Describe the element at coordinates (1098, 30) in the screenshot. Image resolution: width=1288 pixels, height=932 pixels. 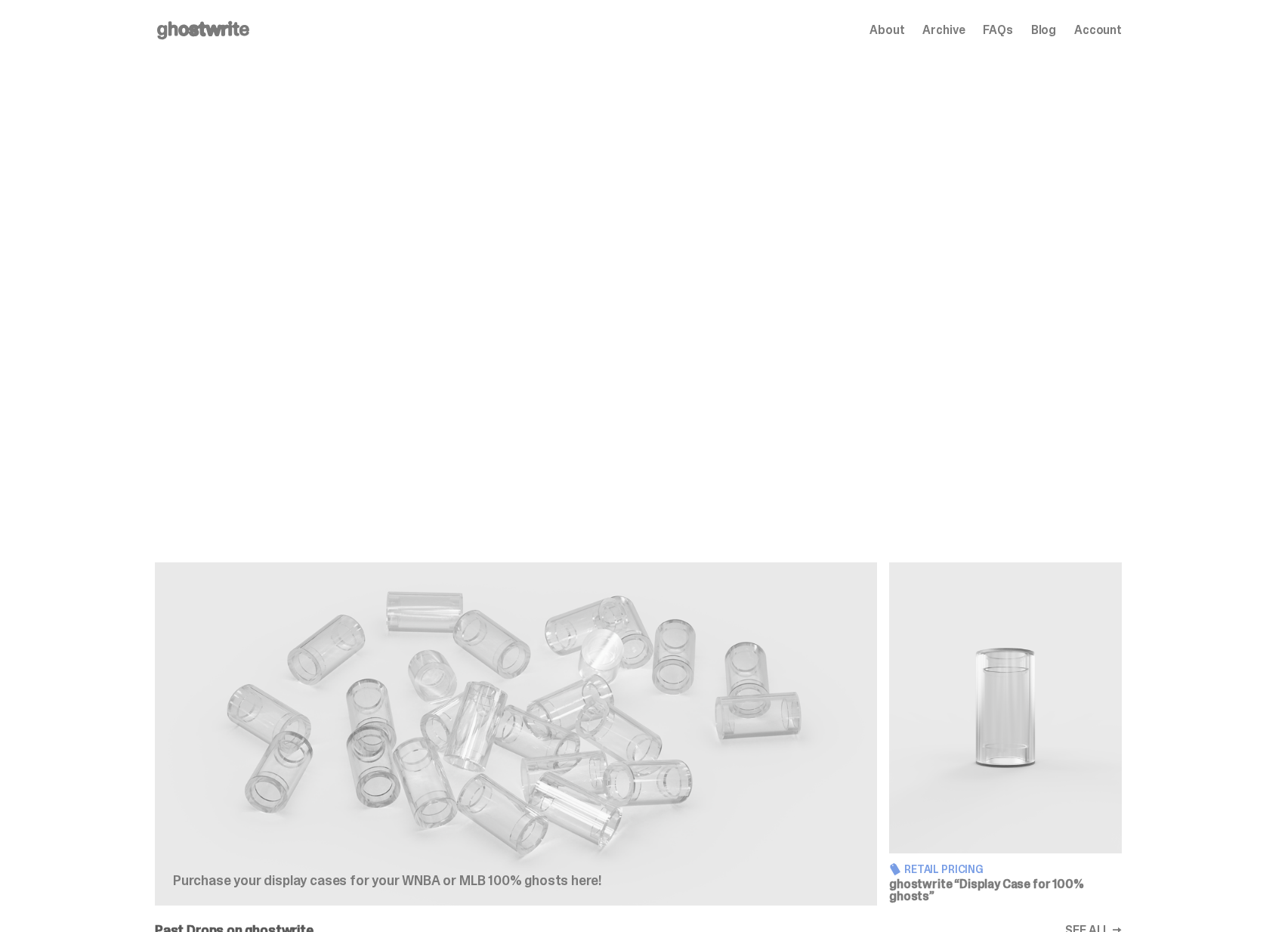
I see `span: Account` at that location.